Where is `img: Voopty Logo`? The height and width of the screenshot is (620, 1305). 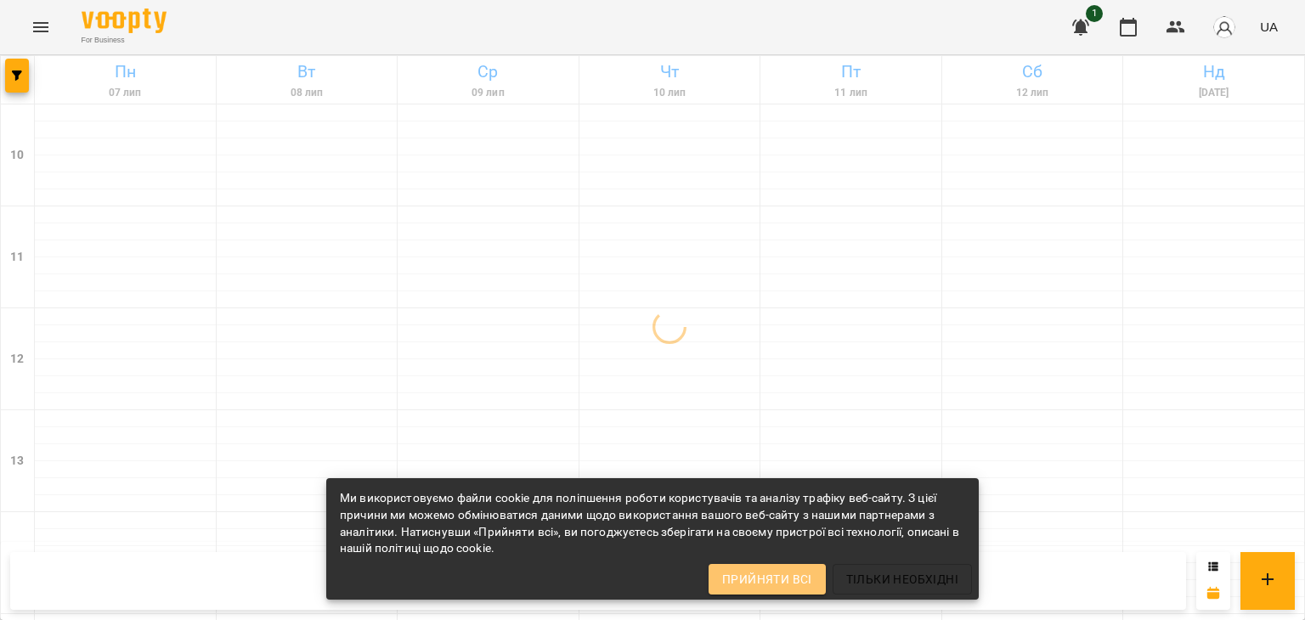 img: Voopty Logo is located at coordinates (124, 20).